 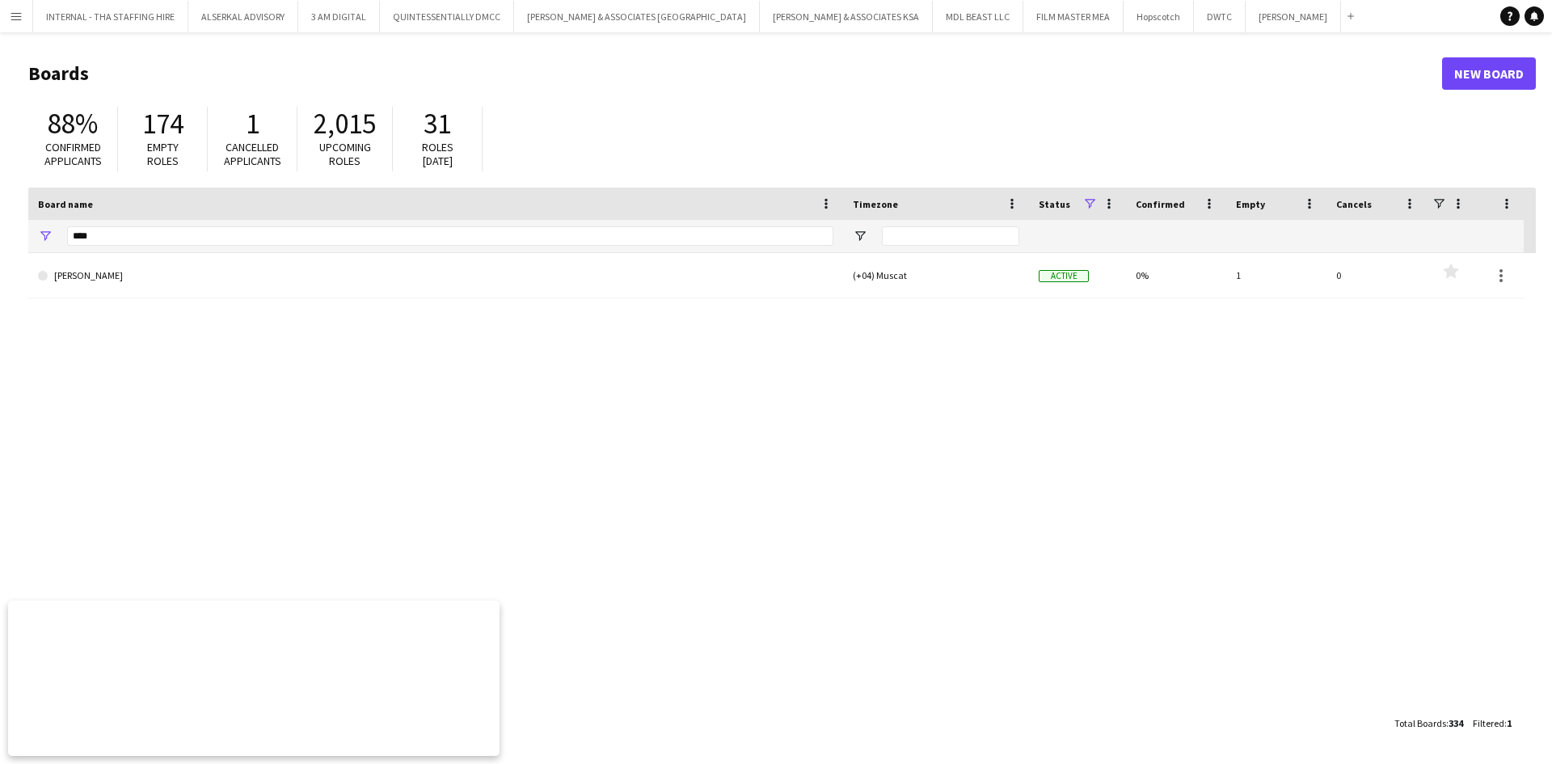 I want to click on span: Cancelled applicants, so click(x=252, y=154).